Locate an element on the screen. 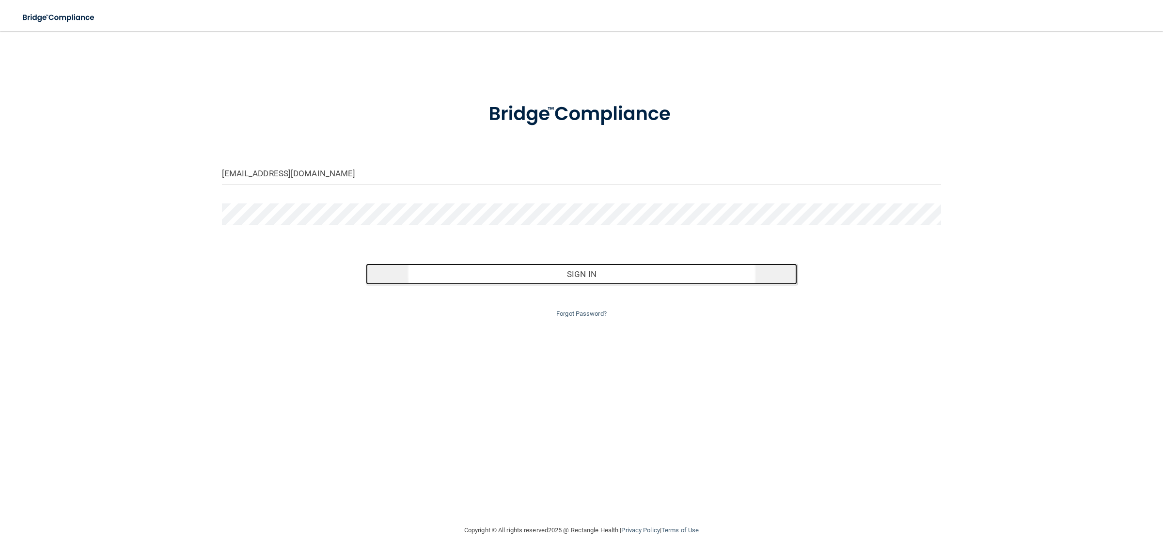 This screenshot has height=556, width=1163. input: Email is located at coordinates (582, 174).